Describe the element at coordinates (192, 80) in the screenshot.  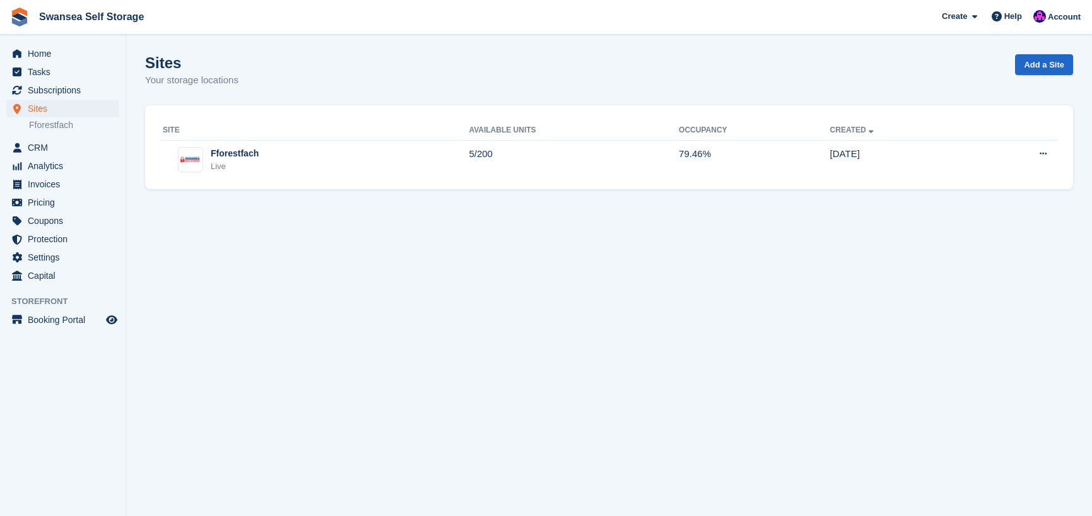
I see `p: Your storage locations` at that location.